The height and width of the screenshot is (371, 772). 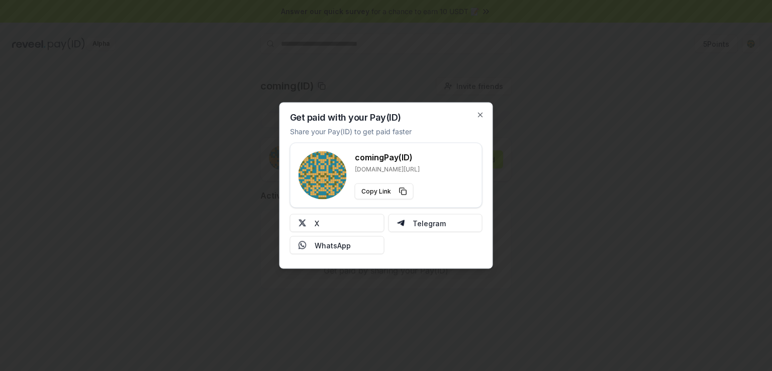 What do you see at coordinates (303, 223) in the screenshot?
I see `img: X` at bounding box center [303, 223].